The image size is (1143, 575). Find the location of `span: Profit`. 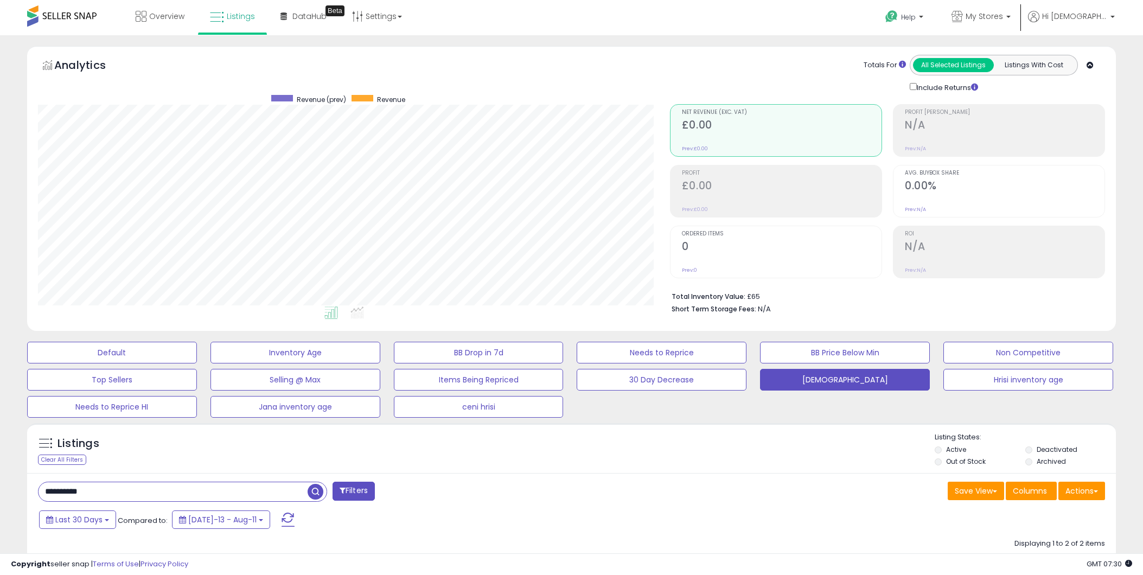

span: Profit is located at coordinates (782, 173).